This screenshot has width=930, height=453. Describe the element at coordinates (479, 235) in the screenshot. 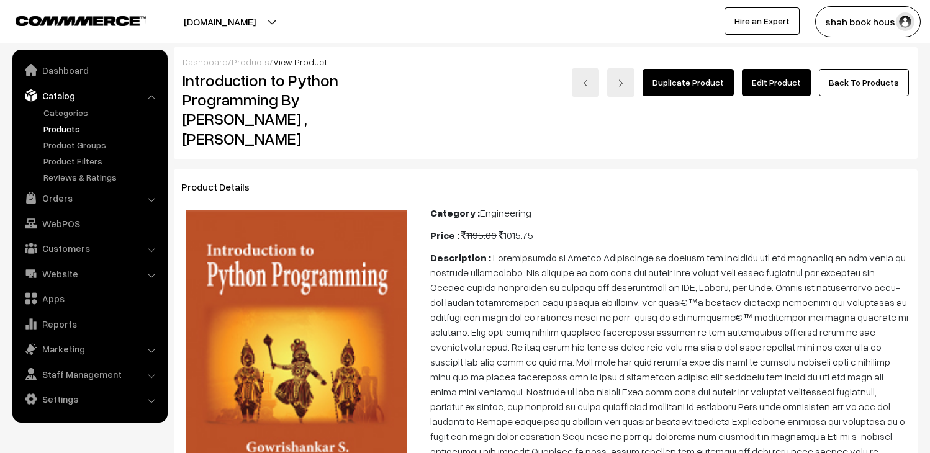

I see `span: 1195.00` at that location.